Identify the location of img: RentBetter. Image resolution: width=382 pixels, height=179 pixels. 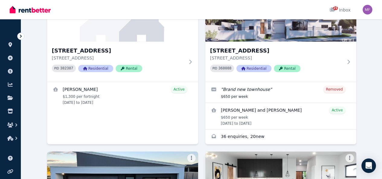
(30, 10).